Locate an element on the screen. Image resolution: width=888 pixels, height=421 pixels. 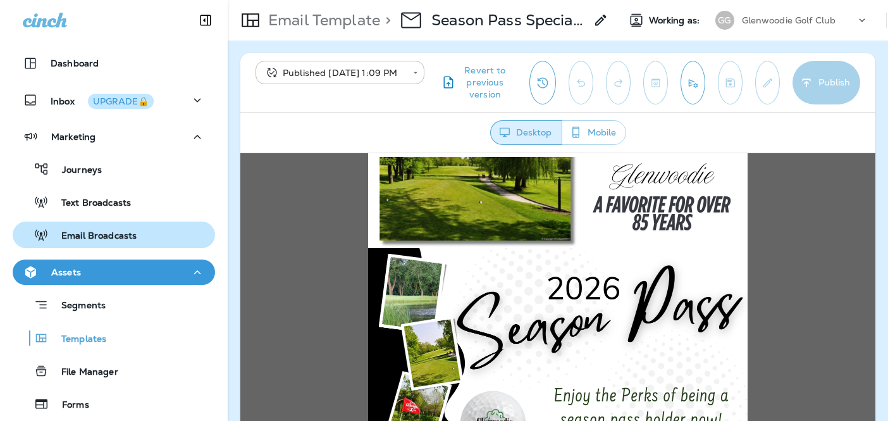
button: Collapse Sidebar is located at coordinates (206, 20).